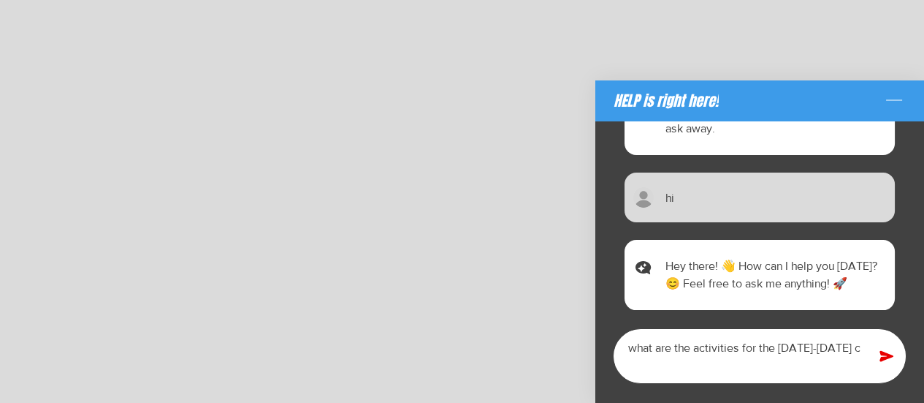 The image size is (924, 403). What do you see at coordinates (776, 198) in the screenshot?
I see `p: hi` at bounding box center [776, 198].